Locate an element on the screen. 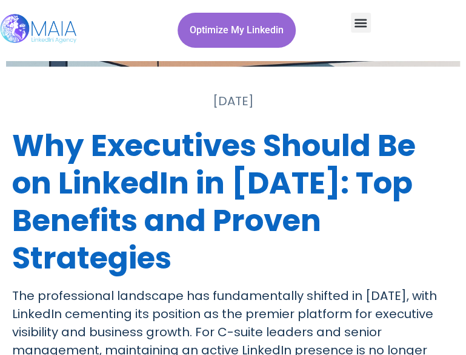 Image resolution: width=466 pixels, height=355 pixels. a: Optimize My Linkedin is located at coordinates (236, 30).